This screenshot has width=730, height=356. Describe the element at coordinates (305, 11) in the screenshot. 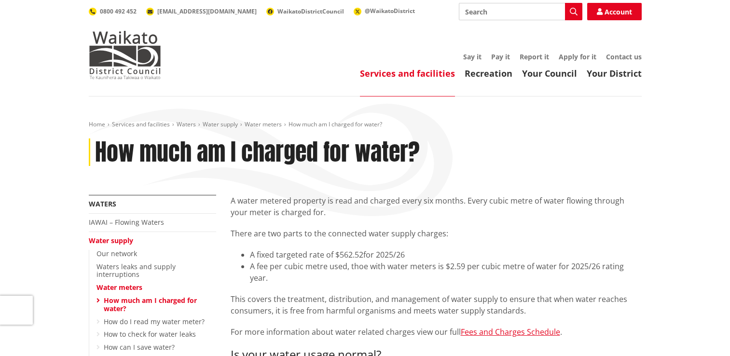

I see `a: WaikatoDistrictCouncil` at that location.